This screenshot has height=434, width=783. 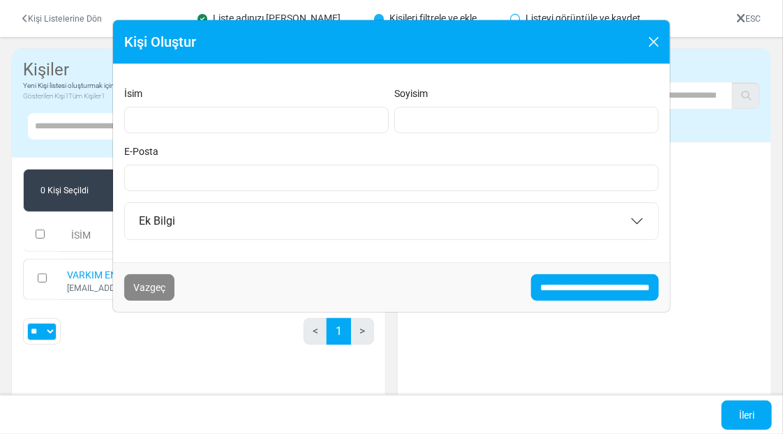 I want to click on label: İsim, so click(x=133, y=94).